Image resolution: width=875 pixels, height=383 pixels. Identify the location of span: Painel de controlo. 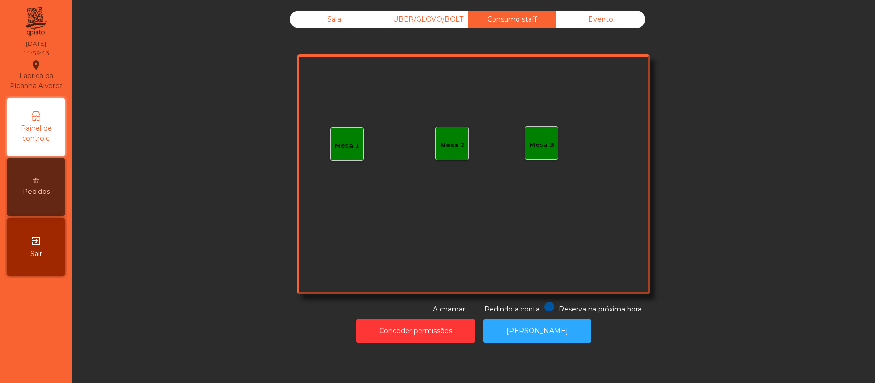
(36, 134).